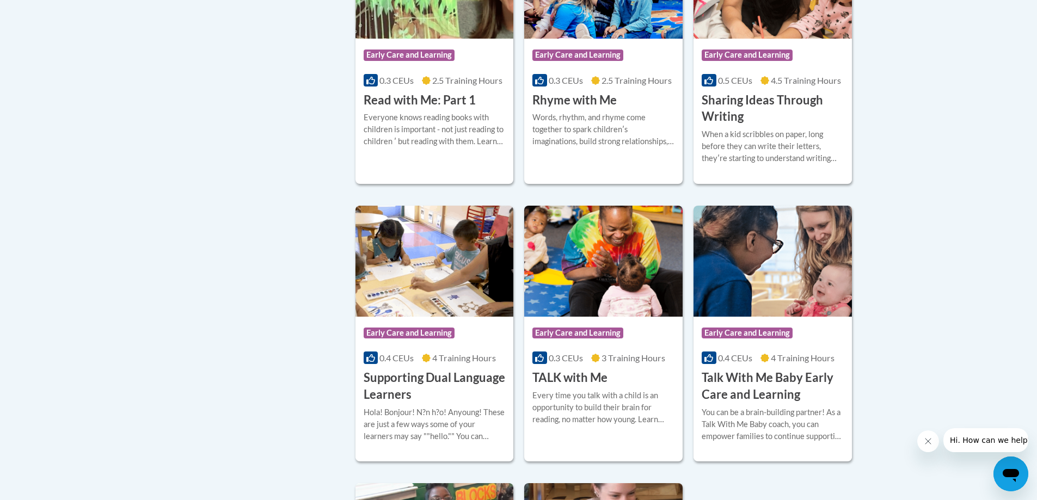  What do you see at coordinates (773, 387) in the screenshot?
I see `h3: Talk With Me Baby Early Care and Learning` at bounding box center [773, 387].